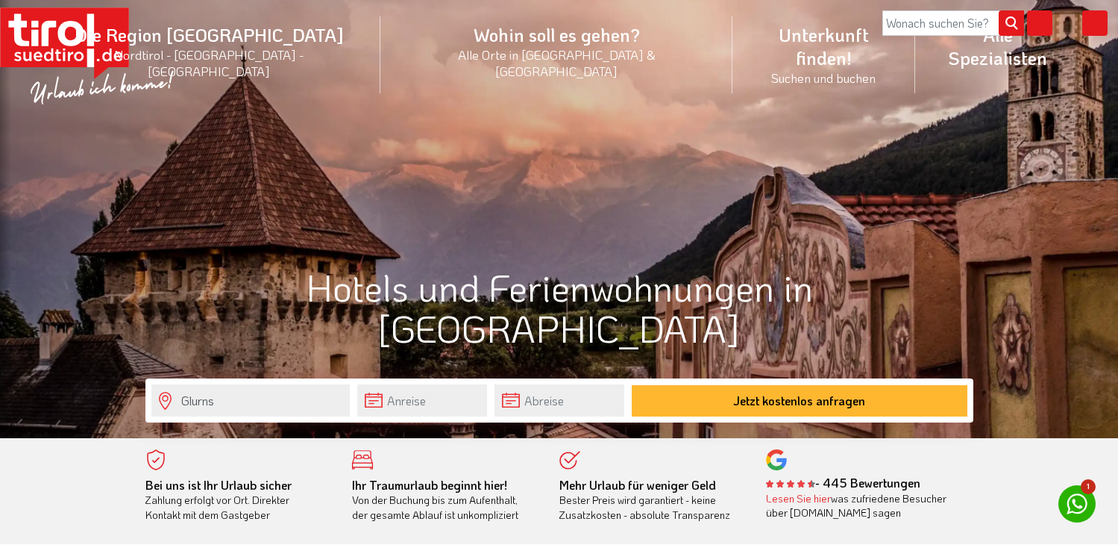 This screenshot has width=1118, height=545. What do you see at coordinates (638, 484) in the screenshot?
I see `b: Mehr Urlaub für weniger Geld` at bounding box center [638, 484].